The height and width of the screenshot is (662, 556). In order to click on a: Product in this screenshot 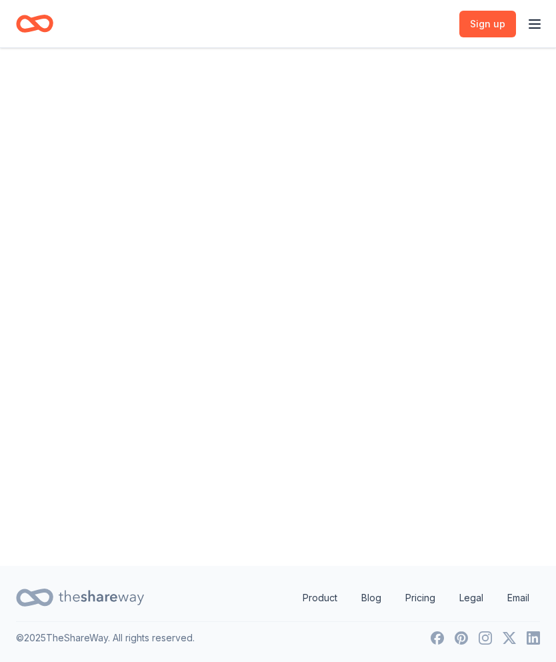, I will do `click(320, 598)`.